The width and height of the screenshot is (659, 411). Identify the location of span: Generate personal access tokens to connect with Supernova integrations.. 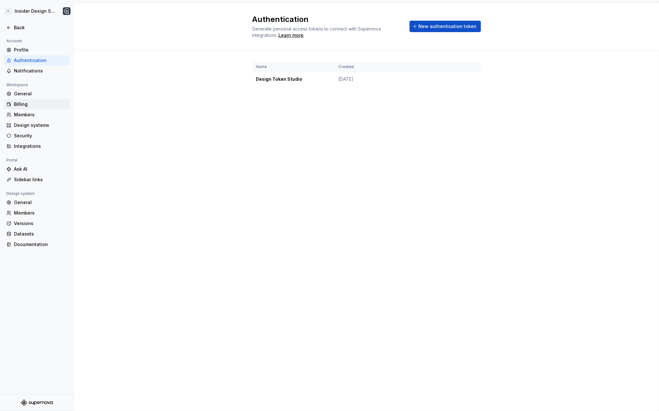
(318, 32).